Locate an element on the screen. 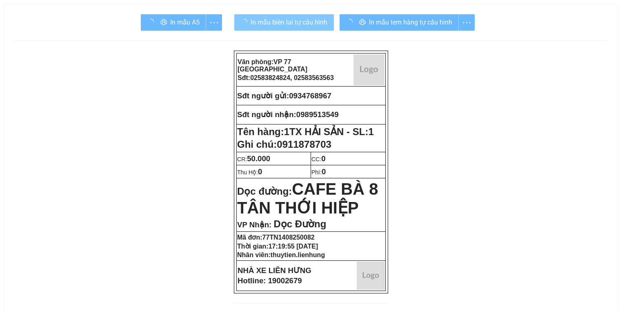  span: 50.000 is located at coordinates (258, 158).